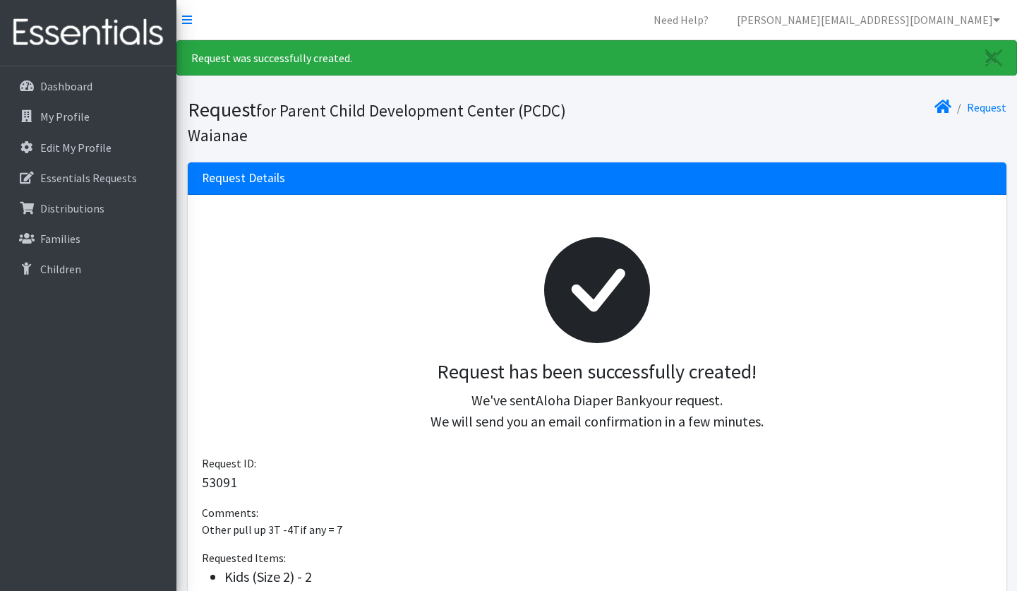  Describe the element at coordinates (597, 372) in the screenshot. I see `h3: Request has been successfully created!` at that location.